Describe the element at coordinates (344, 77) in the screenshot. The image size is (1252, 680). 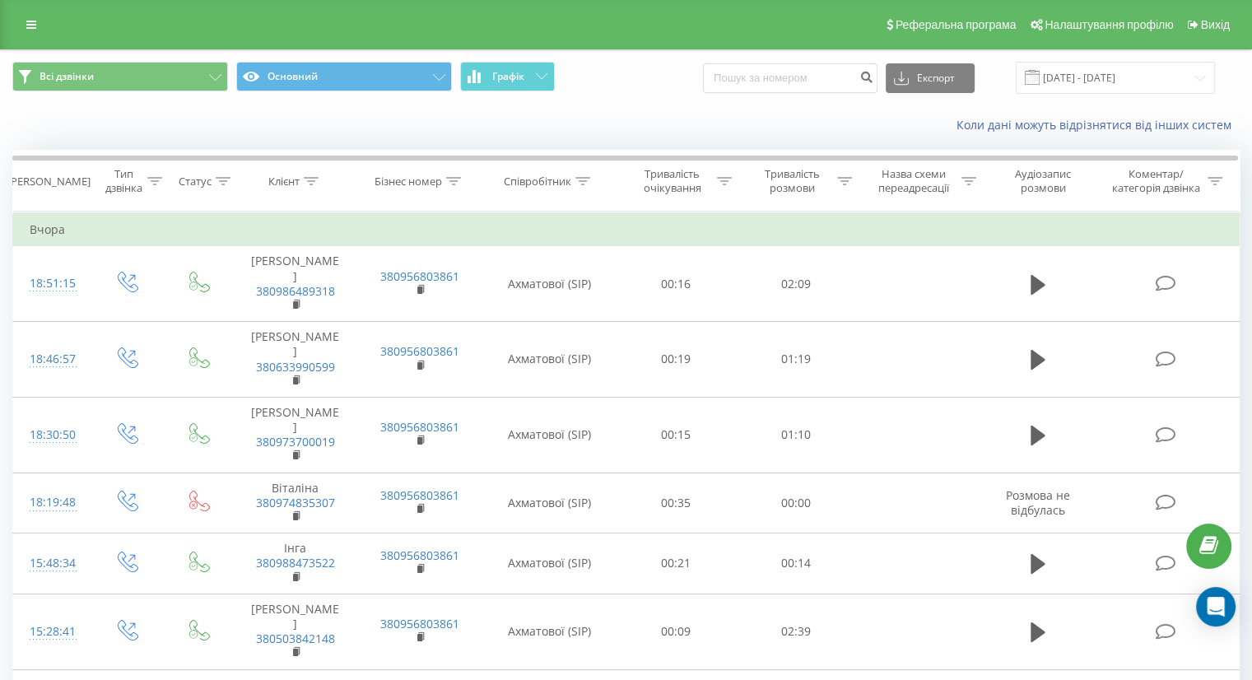
I see `button: Основний` at that location.